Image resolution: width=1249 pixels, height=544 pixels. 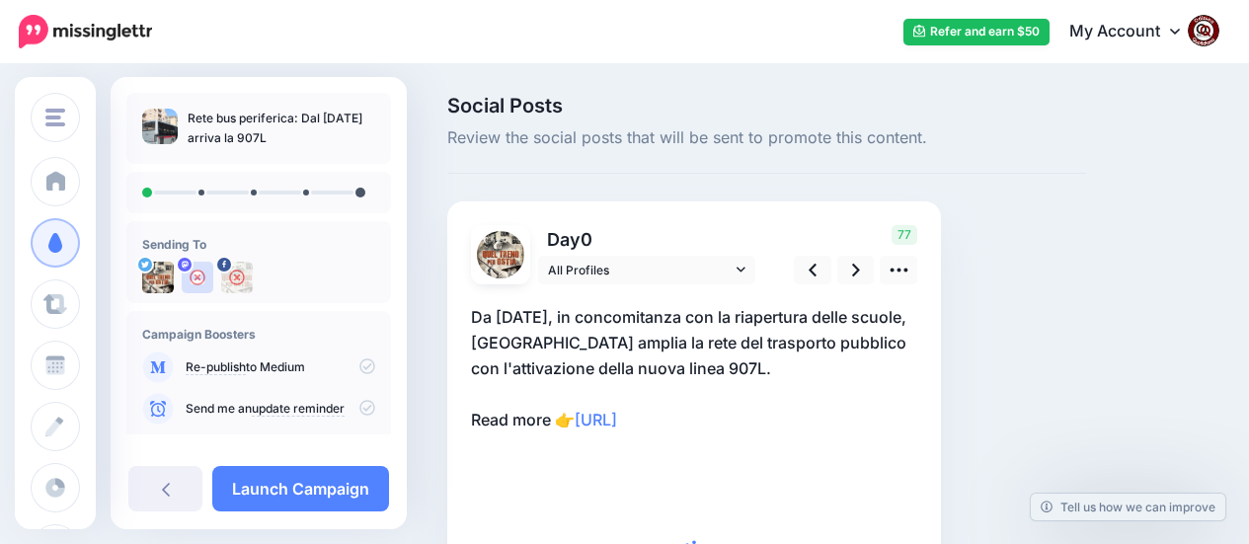 What do you see at coordinates (259, 334) in the screenshot?
I see `h4: Campaign Boosters` at bounding box center [259, 334].